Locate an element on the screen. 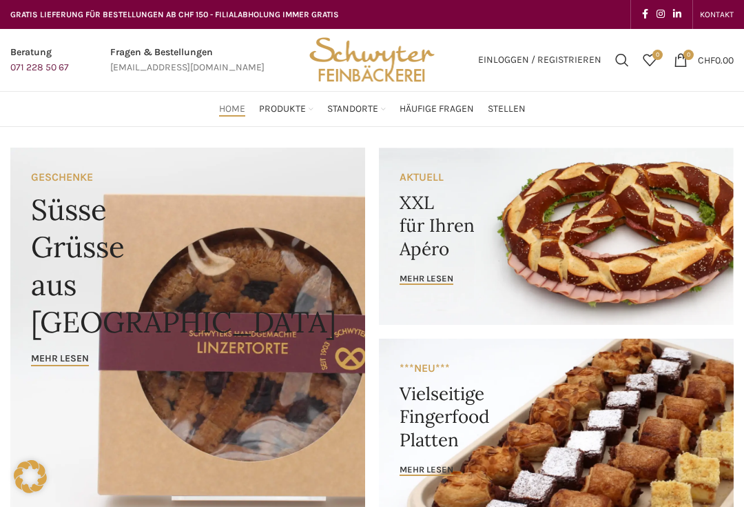  span: CHF is located at coordinates (707, 59).